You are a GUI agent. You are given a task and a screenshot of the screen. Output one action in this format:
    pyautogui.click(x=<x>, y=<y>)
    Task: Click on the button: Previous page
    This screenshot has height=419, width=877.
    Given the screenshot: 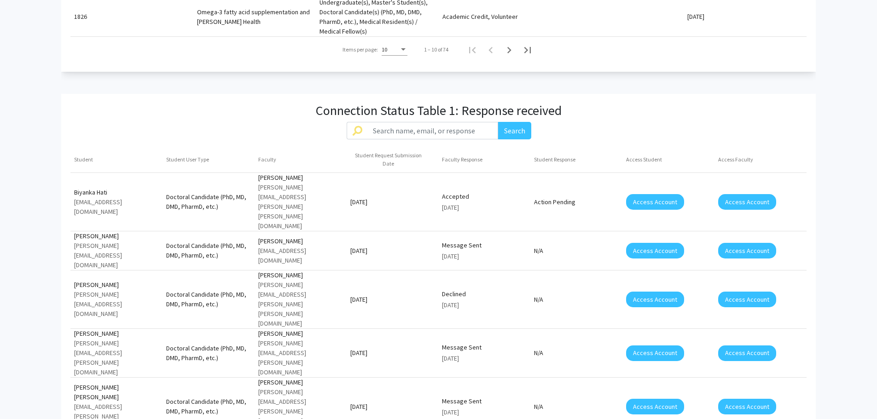 What is the action you would take?
    pyautogui.click(x=491, y=50)
    